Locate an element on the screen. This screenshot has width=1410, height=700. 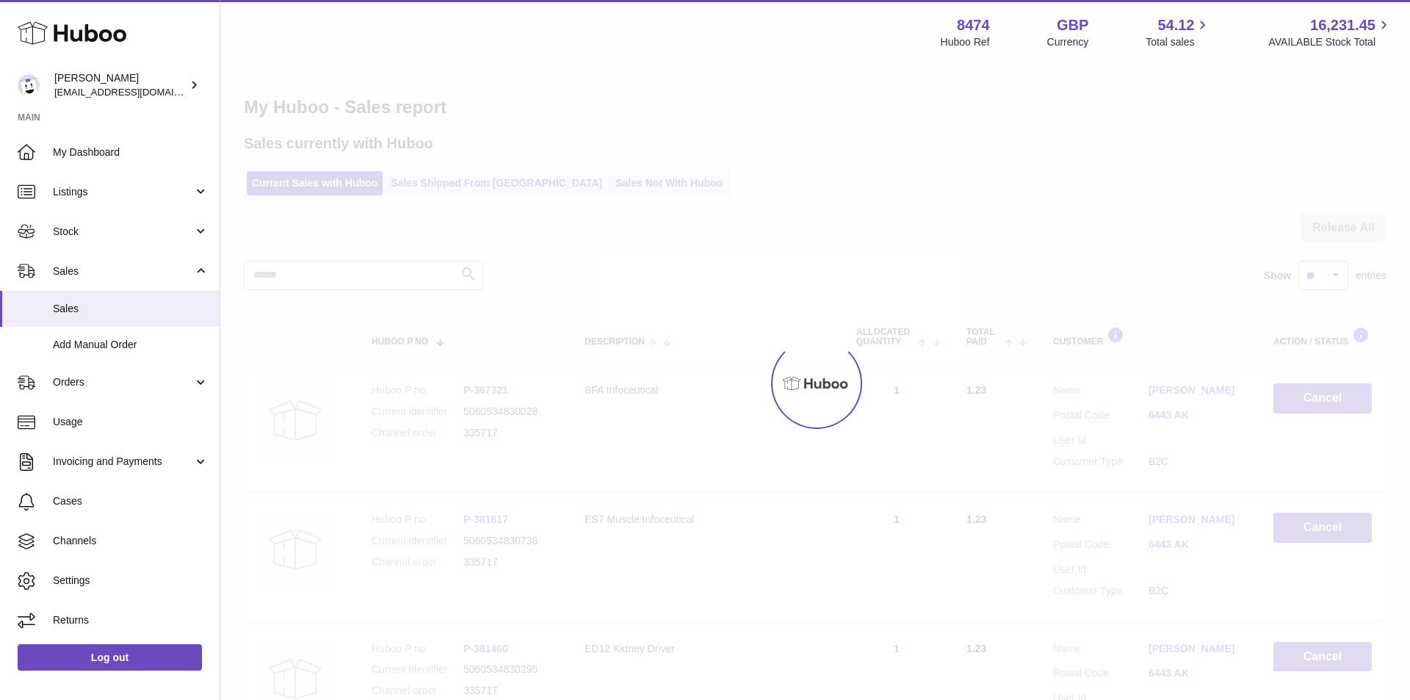
span: My Dashboard is located at coordinates (131, 152).